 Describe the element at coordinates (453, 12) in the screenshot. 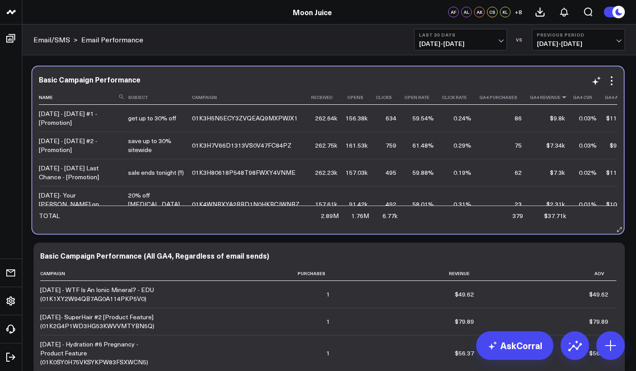

I see `div: AF` at that location.